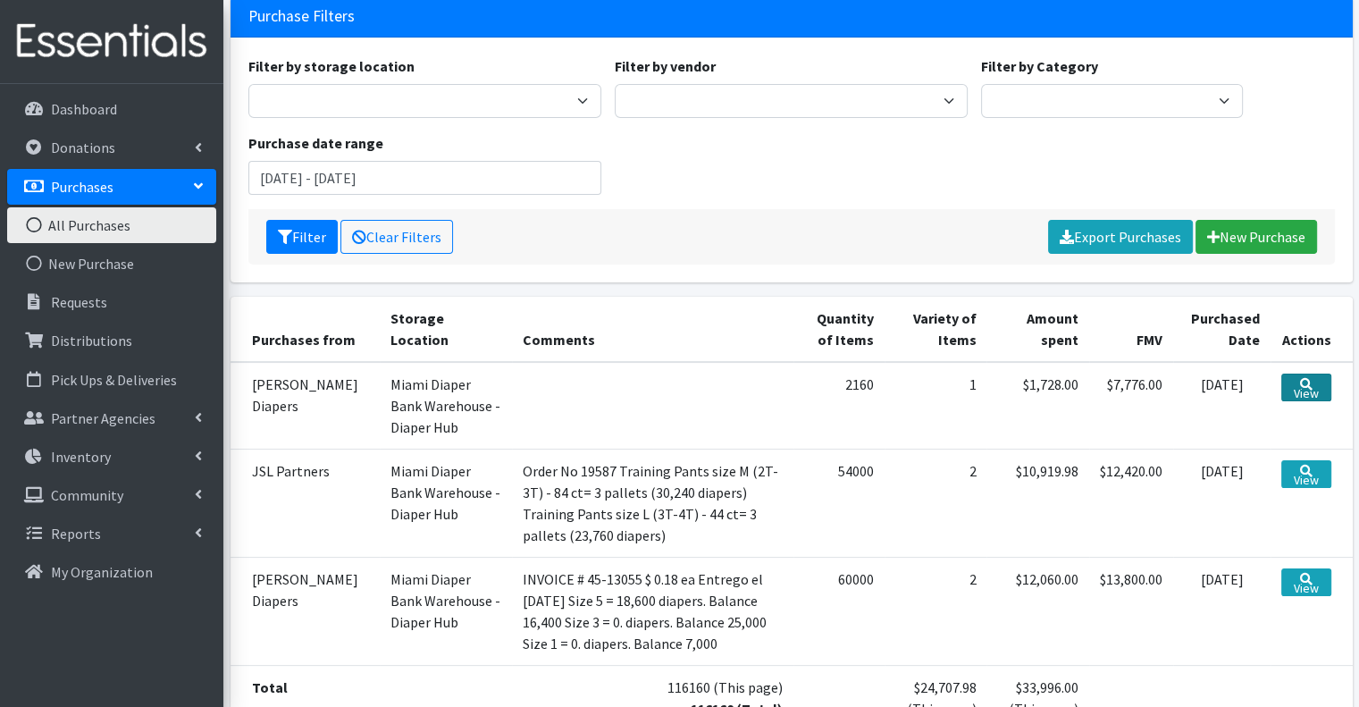  Describe the element at coordinates (665, 66) in the screenshot. I see `label: Filter by vendor` at that location.